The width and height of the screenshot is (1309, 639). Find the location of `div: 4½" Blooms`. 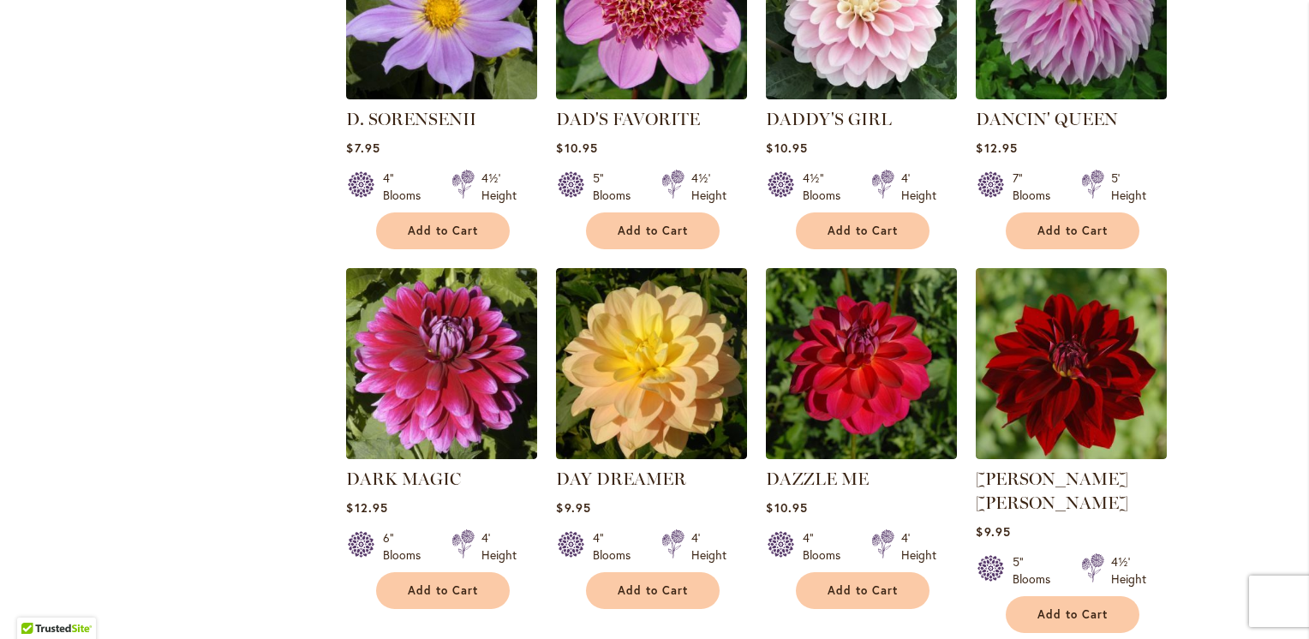

div: 4½" Blooms is located at coordinates (827, 187).